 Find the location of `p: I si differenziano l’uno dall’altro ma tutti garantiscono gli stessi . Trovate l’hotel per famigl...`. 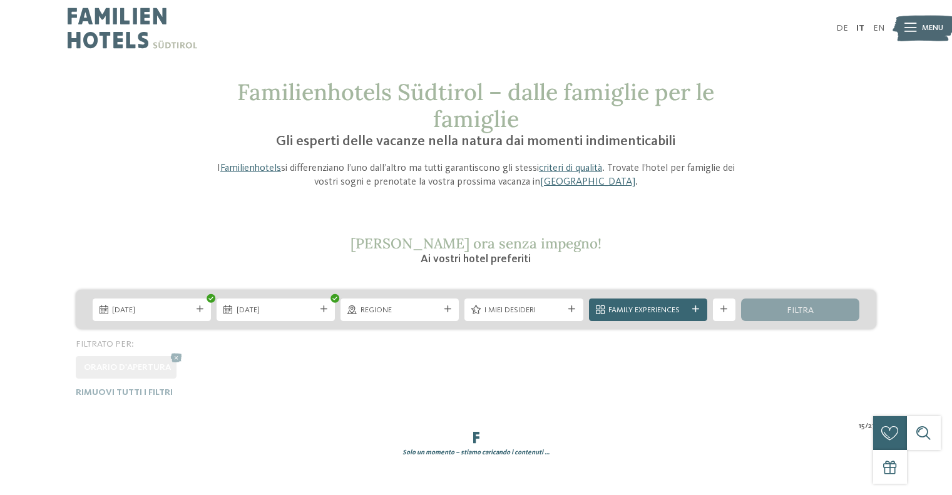

p: I si differenziano l’uno dall’altro ma tutti garantiscono gli stessi . Trovate l’hotel per famigl... is located at coordinates (476, 175).